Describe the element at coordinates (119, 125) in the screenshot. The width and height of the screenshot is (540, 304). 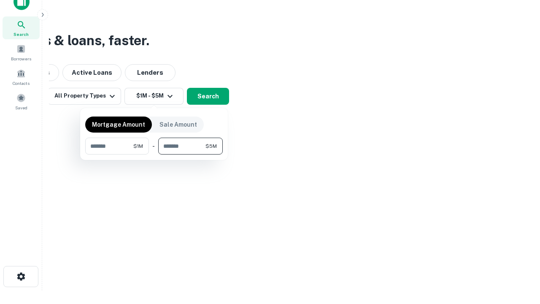
I see `p: Mortgage Amount` at that location.